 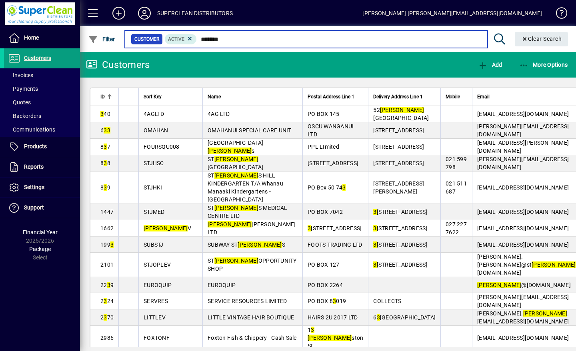 What do you see at coordinates (330, 130) in the screenshot?
I see `span: OSCU WANGANUI LTD` at bounding box center [330, 130].